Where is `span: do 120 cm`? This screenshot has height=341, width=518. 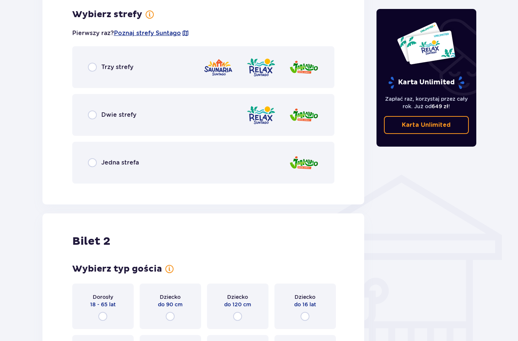 span: do 120 cm is located at coordinates (238, 304).